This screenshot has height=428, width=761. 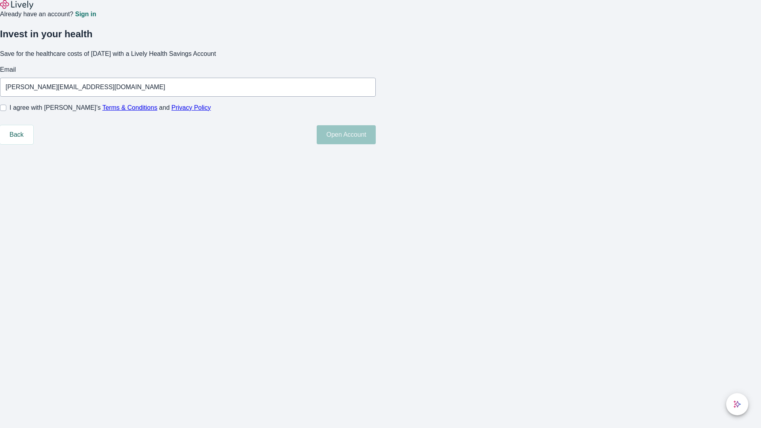 What do you see at coordinates (737, 404) in the screenshot?
I see `button: chat` at bounding box center [737, 404].